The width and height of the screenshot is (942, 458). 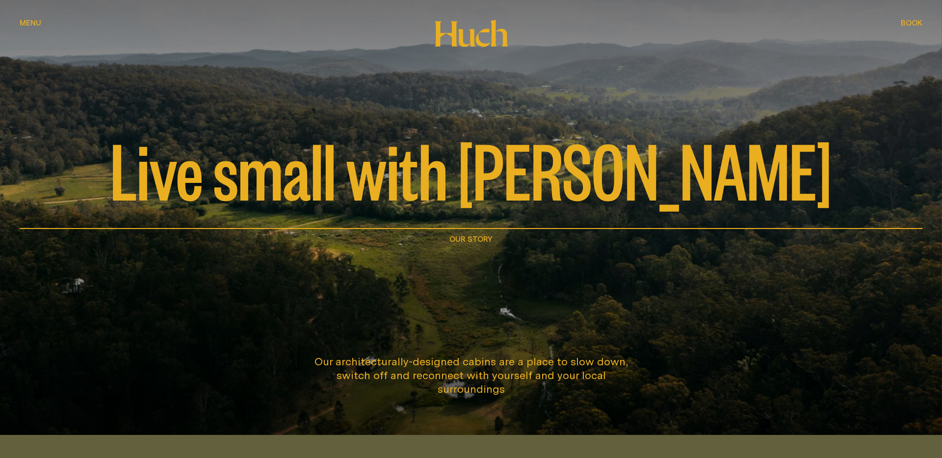 I want to click on span: Book, so click(x=912, y=23).